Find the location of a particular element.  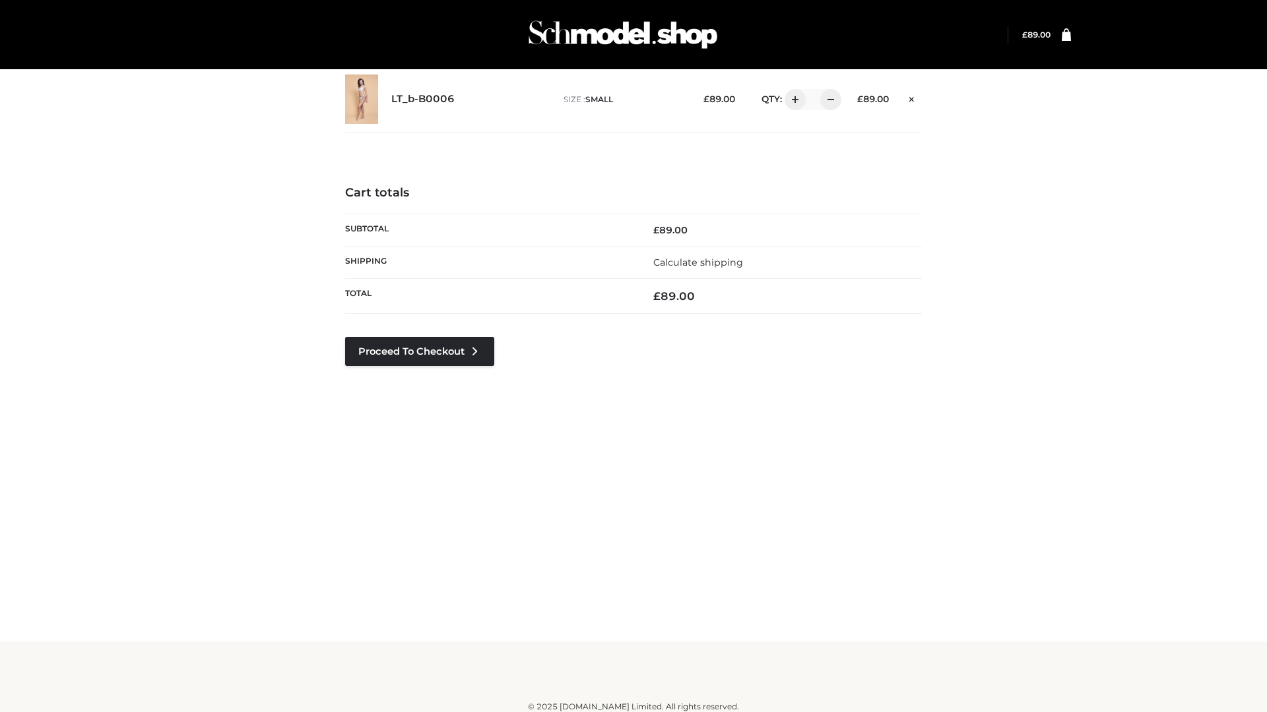

a: Schmodel Admin 964 is located at coordinates (623, 34).